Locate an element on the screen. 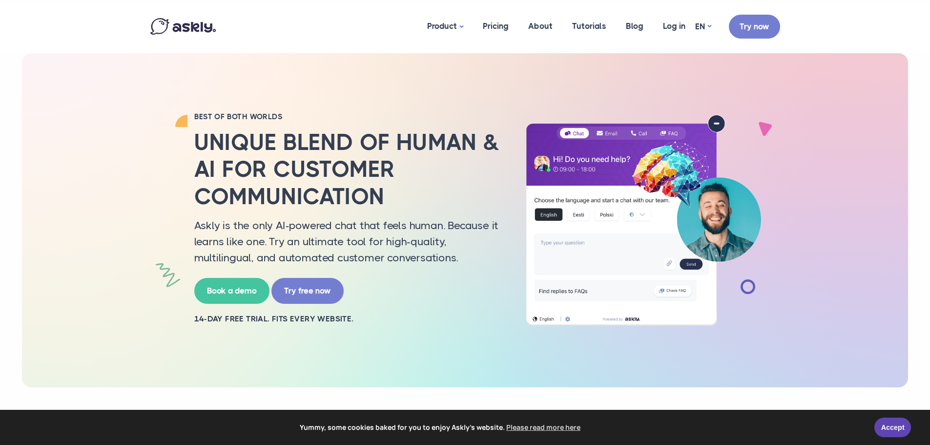 The height and width of the screenshot is (445, 930). a: EN is located at coordinates (703, 26).